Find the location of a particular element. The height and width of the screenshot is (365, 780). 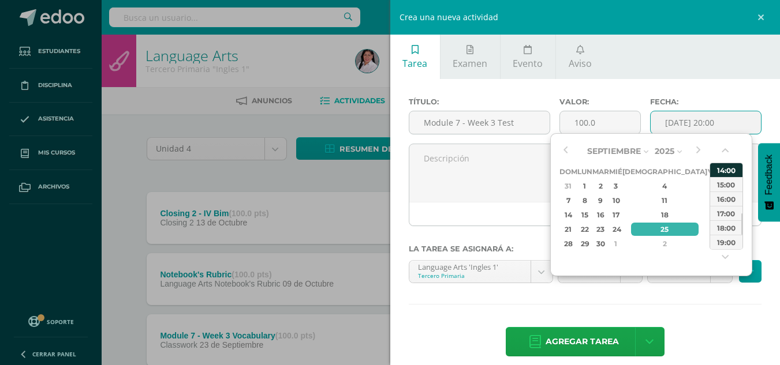

input: Fecha de entrega is located at coordinates (705, 122).